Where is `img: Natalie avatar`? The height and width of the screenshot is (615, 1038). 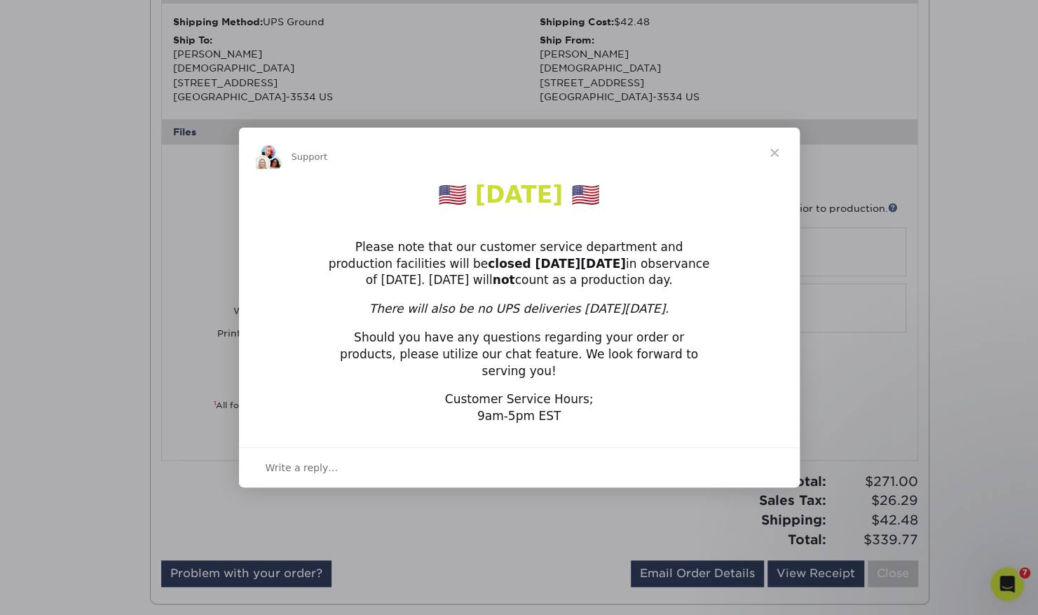 img: Natalie avatar is located at coordinates (262, 163).